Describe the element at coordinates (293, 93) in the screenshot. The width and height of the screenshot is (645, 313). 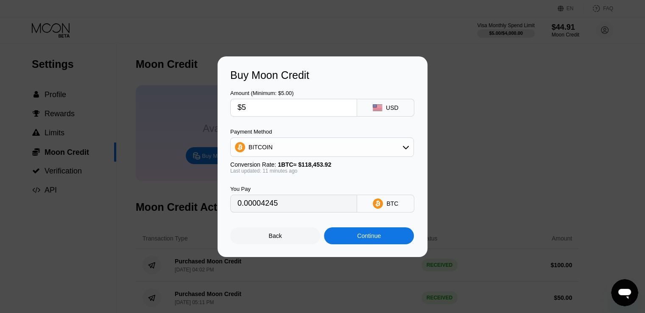
I see `div: Amount (Minimum: $5.00)` at that location.